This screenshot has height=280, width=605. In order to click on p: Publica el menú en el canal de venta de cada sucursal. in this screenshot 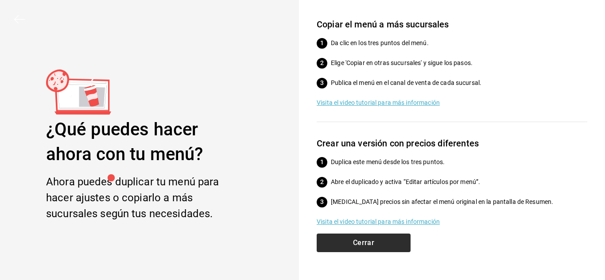, I will do `click(459, 83)`.